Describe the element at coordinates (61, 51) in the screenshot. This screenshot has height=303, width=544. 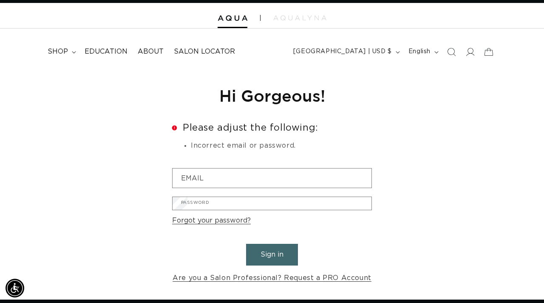
I see `summary: shop` at that location.